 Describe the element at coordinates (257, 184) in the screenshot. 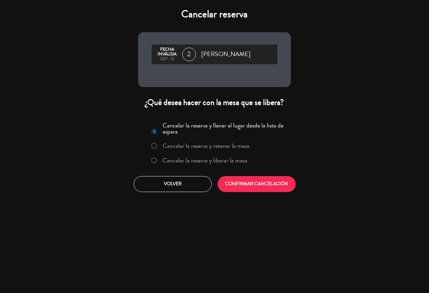

I see `button: CONFIRMAR CANCELACIÓN` at that location.